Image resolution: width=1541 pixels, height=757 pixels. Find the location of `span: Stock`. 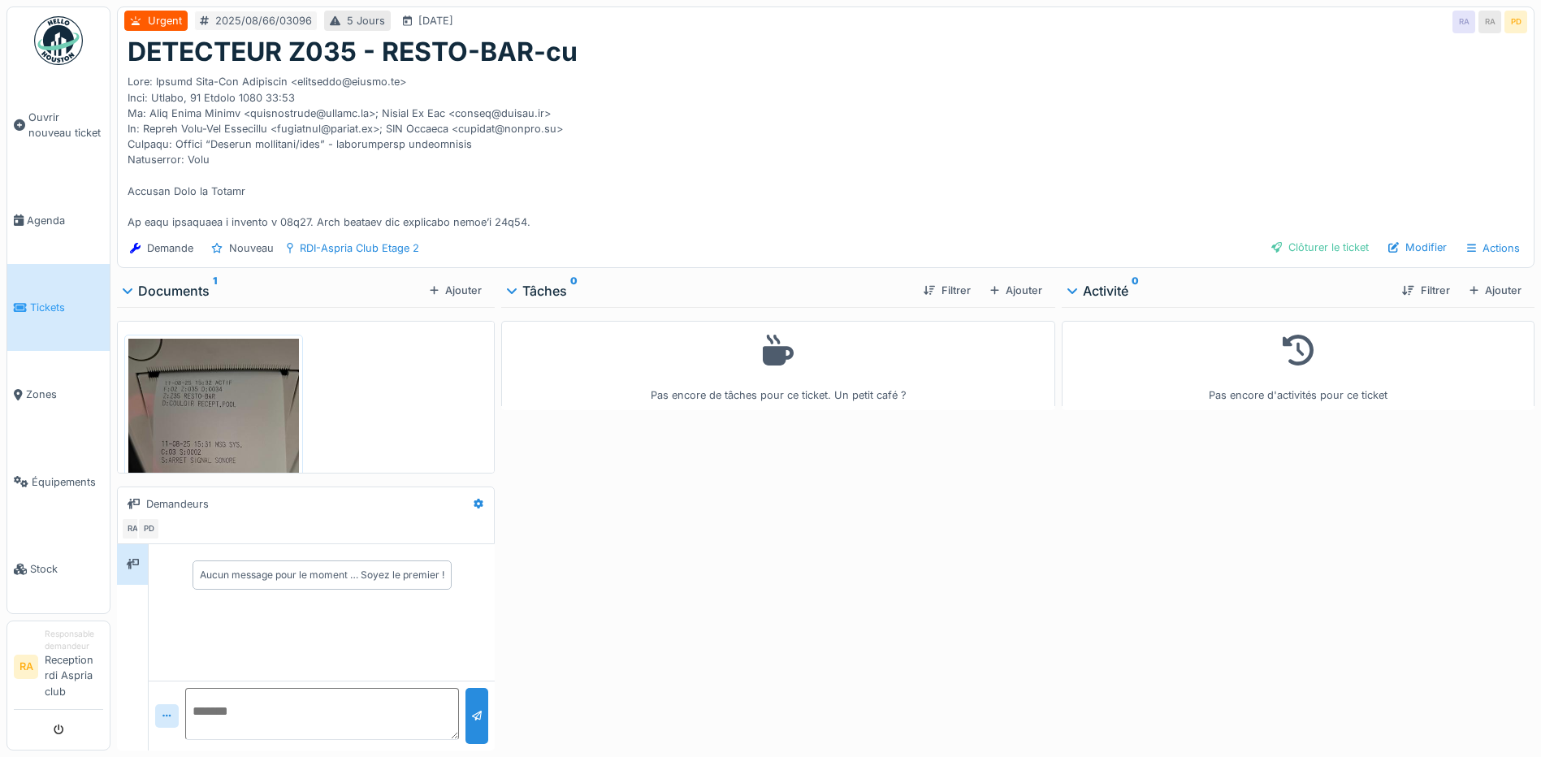

span: Stock is located at coordinates (67, 568).